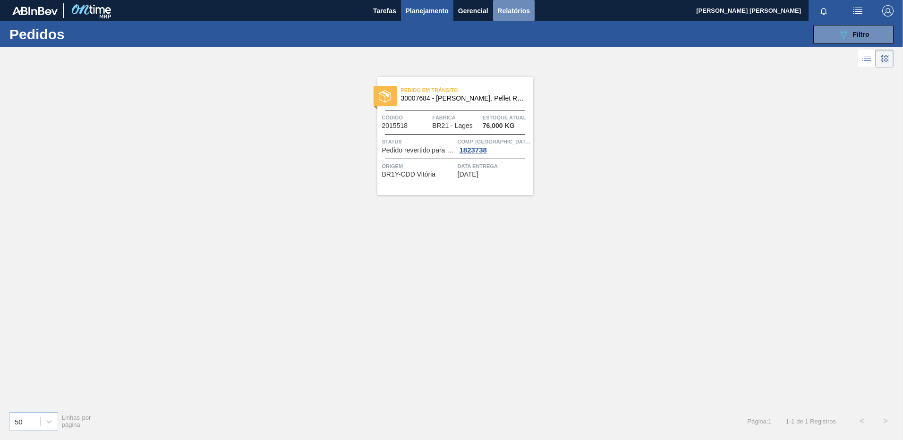 The image size is (903, 440). I want to click on img: userActions, so click(857, 11).